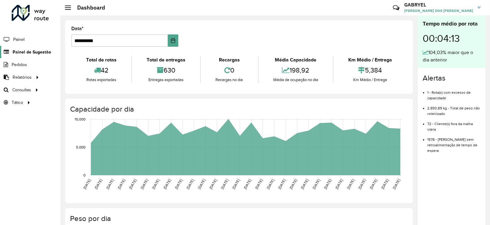  What do you see at coordinates (88, 8) in the screenshot?
I see `h2: Dashboard` at bounding box center [88, 8].